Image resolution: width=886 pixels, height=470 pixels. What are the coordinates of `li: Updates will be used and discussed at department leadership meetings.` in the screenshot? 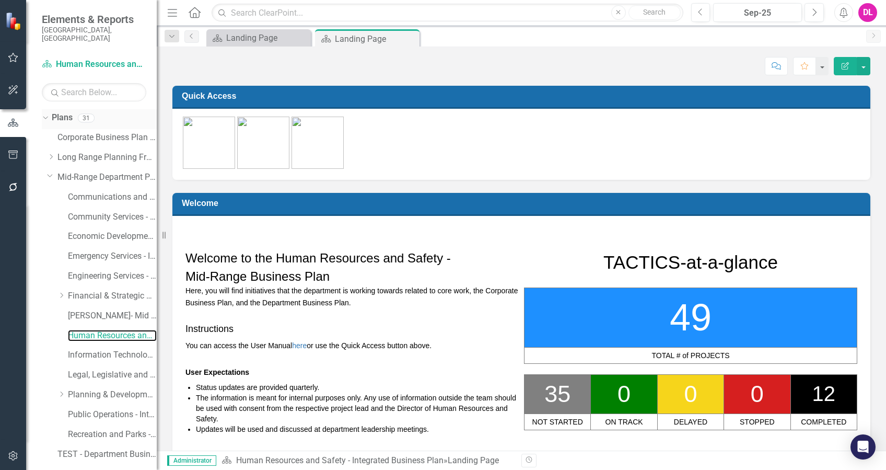 It's located at (357, 429).